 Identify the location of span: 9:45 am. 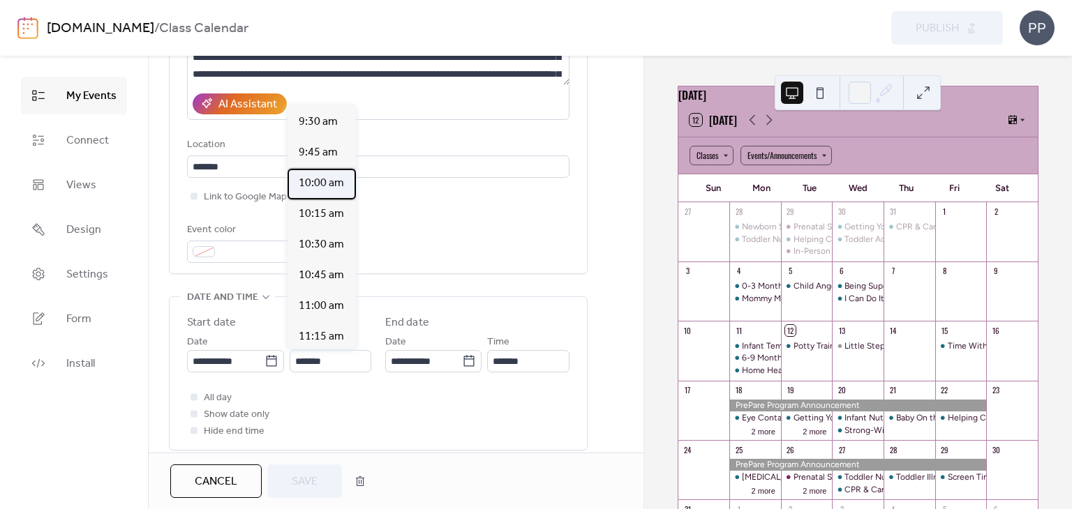
(318, 153).